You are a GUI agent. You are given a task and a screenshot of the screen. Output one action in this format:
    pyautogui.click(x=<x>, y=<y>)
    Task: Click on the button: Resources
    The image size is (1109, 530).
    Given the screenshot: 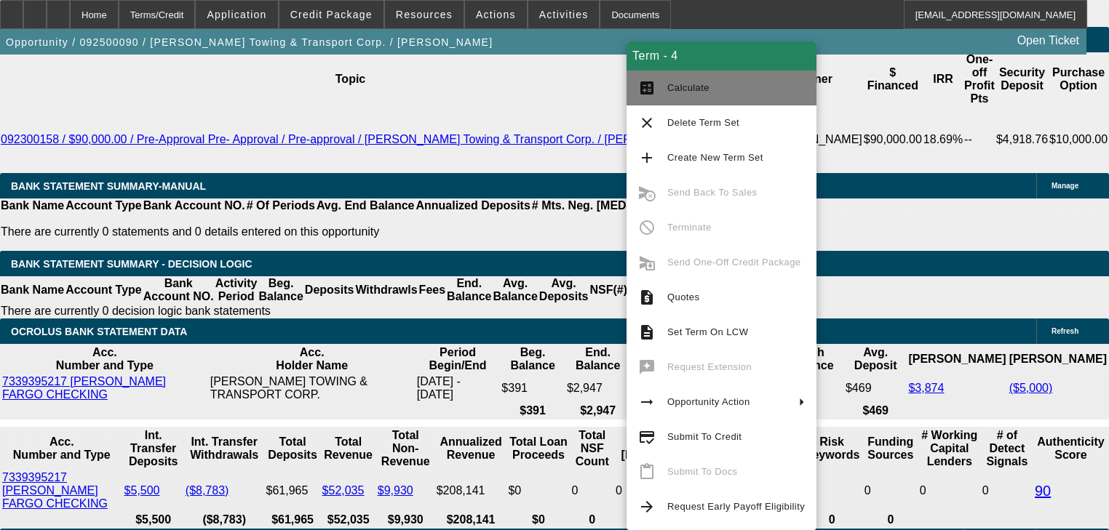 What is the action you would take?
    pyautogui.click(x=424, y=15)
    